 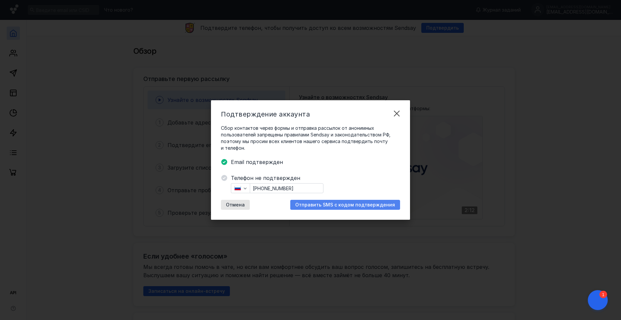 What do you see at coordinates (315, 178) in the screenshot?
I see `span: Телефон не подтвержден` at bounding box center [315, 178].